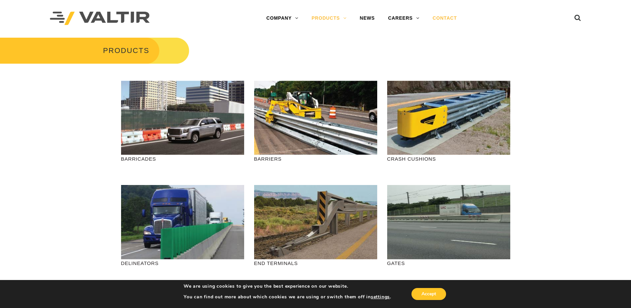 The height and width of the screenshot is (308, 631). What do you see at coordinates (283, 18) in the screenshot?
I see `a: COMPANY` at bounding box center [283, 18].